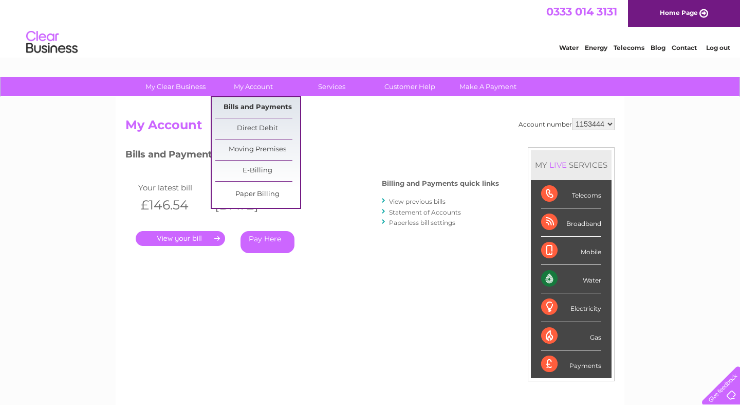 Image resolution: width=740 pixels, height=405 pixels. Describe the element at coordinates (582, 11) in the screenshot. I see `span: 0333 014 3131` at that location.